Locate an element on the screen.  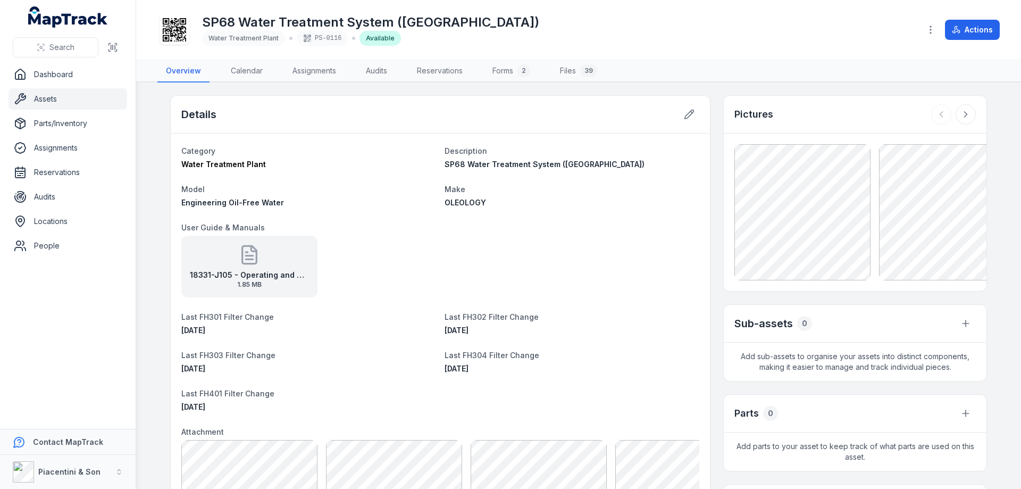
a: Forms2 is located at coordinates (511, 71).